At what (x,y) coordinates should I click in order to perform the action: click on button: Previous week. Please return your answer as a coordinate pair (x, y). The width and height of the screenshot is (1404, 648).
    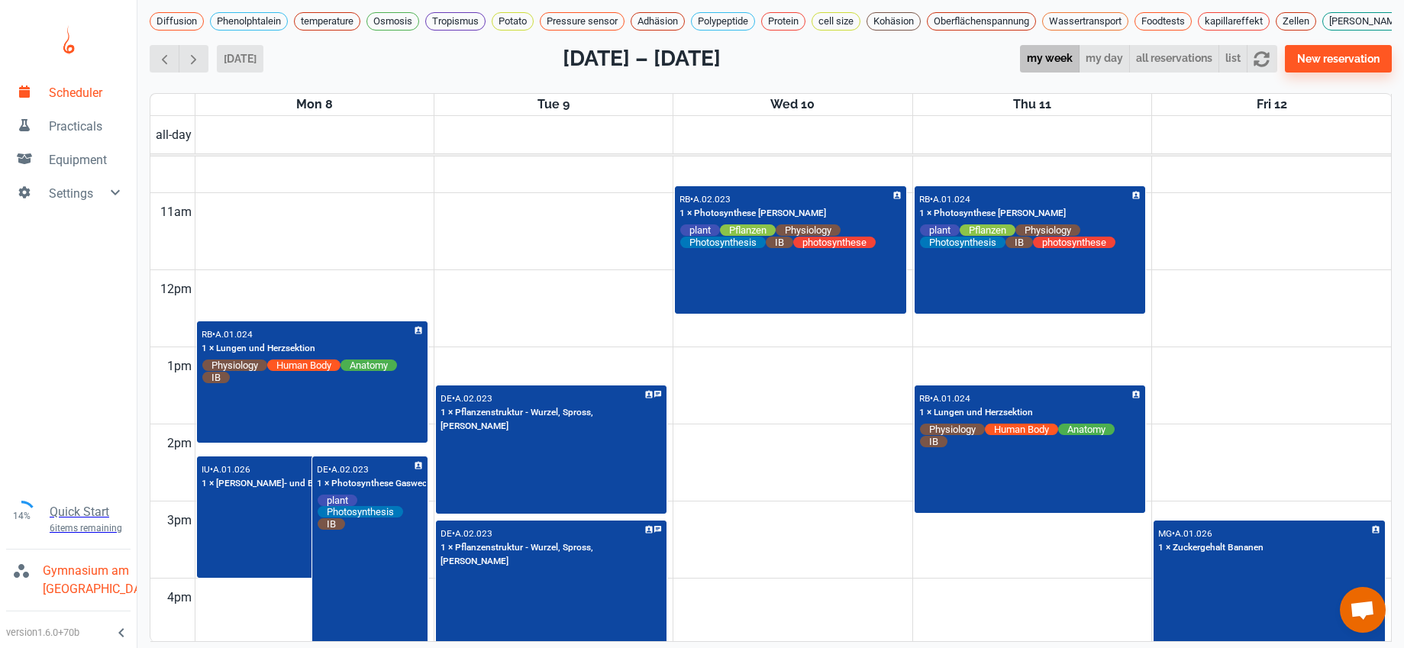
    Looking at the image, I should click on (164, 59).